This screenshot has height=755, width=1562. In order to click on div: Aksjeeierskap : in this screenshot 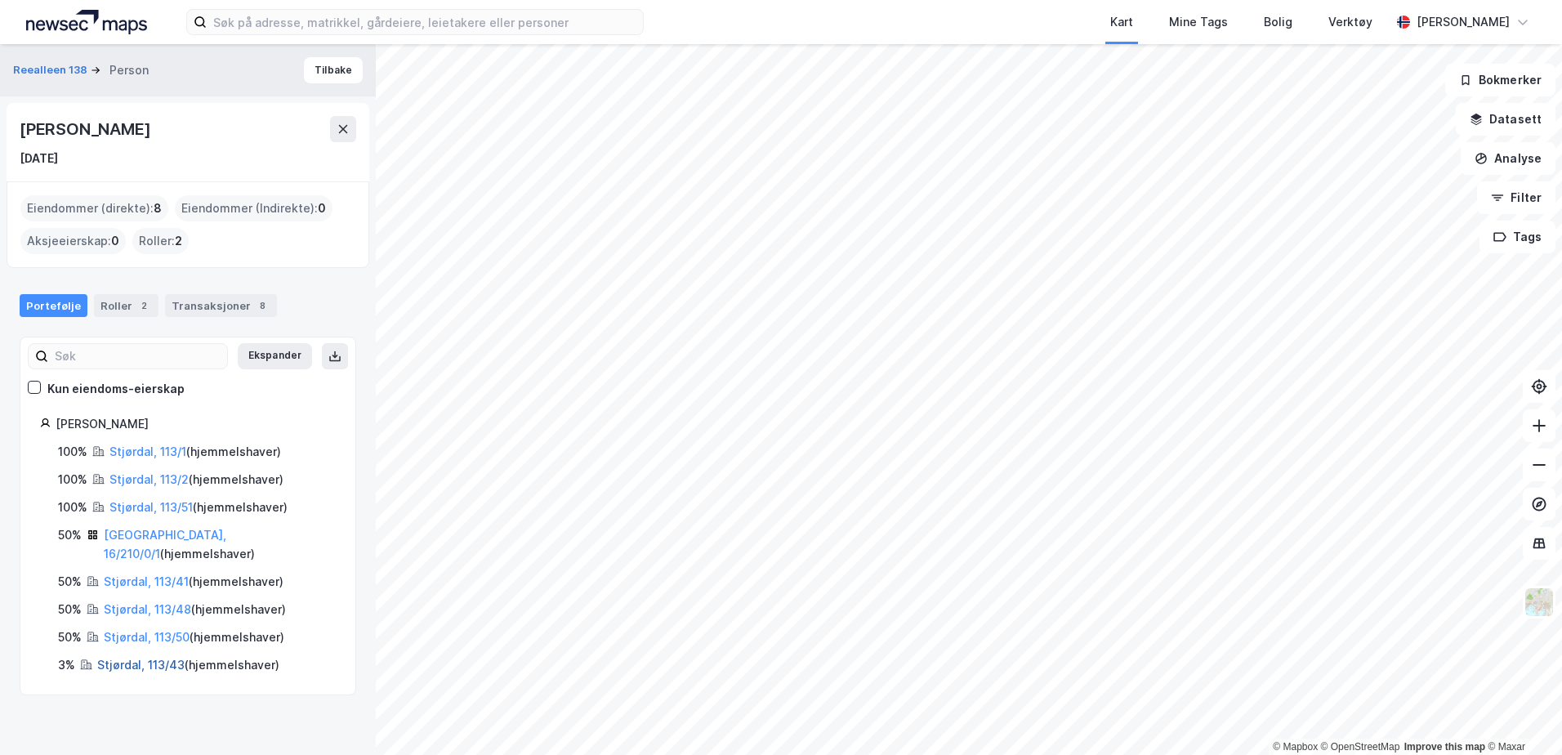, I will do `click(73, 241)`.